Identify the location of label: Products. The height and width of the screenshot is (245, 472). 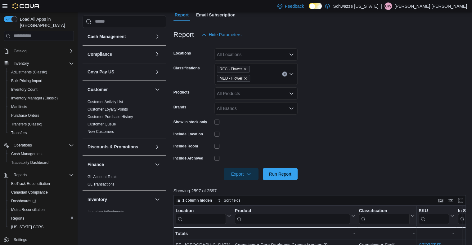
(181, 92).